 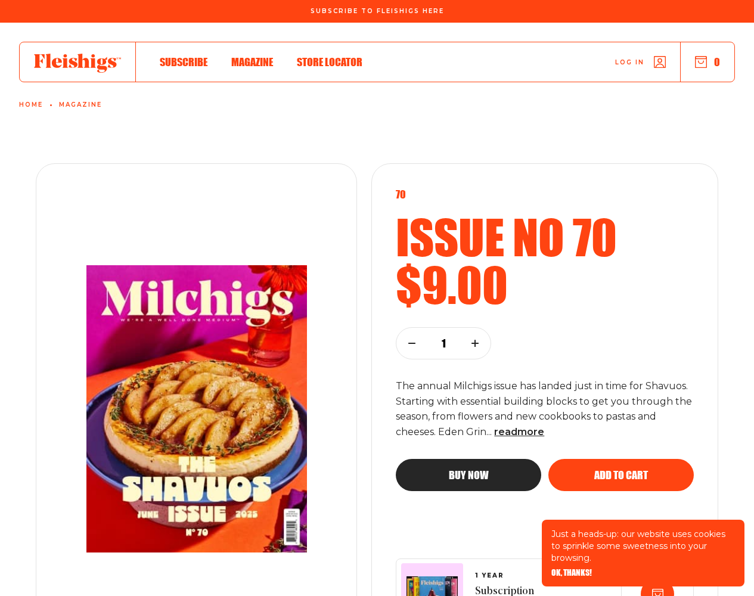 What do you see at coordinates (640, 62) in the screenshot?
I see `button: Log in` at bounding box center [640, 62].